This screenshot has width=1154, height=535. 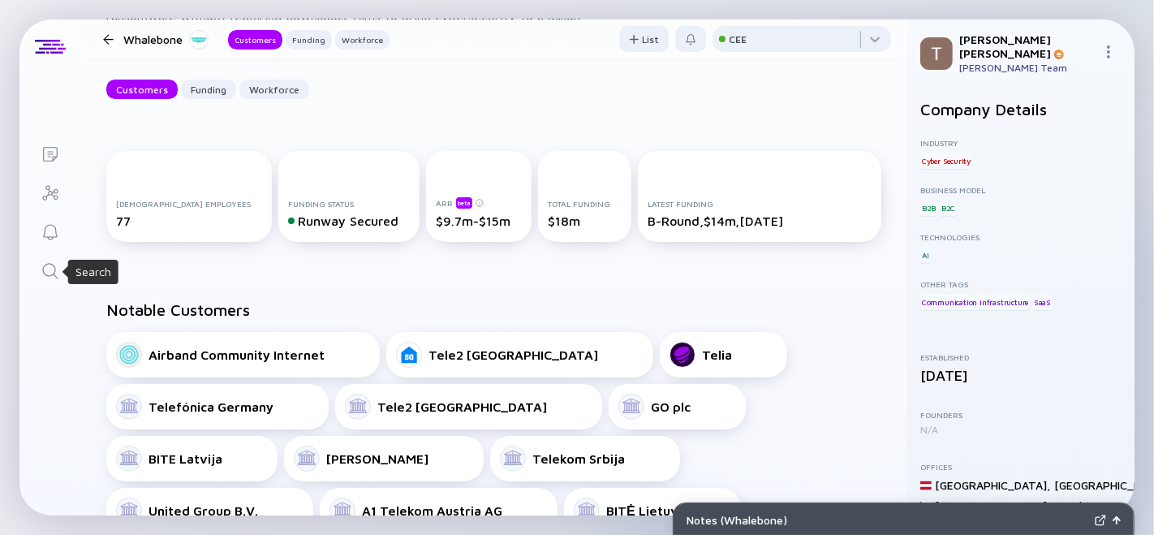 I want to click on div: Industry, so click(x=1021, y=143).